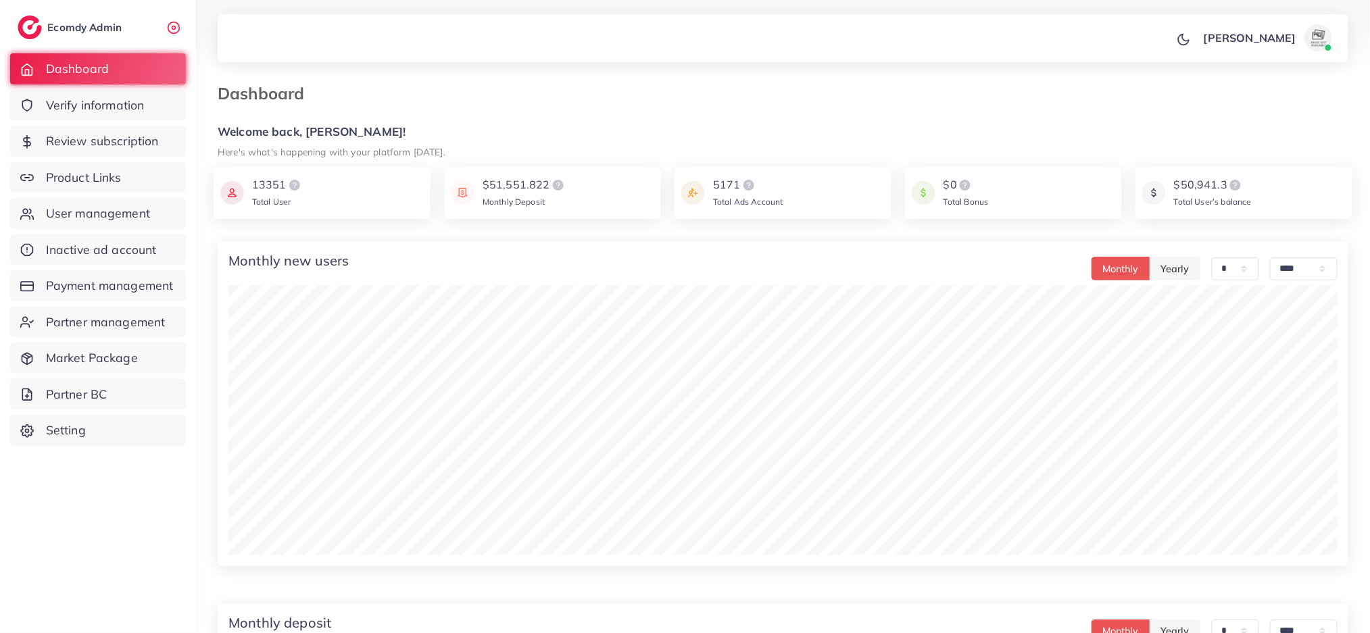 This screenshot has width=1370, height=633. Describe the element at coordinates (98, 214) in the screenshot. I see `span: User management` at that location.